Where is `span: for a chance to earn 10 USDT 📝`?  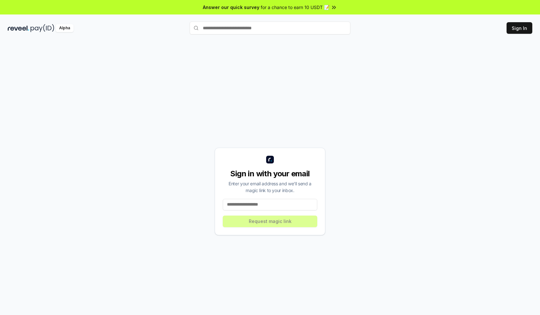
span: for a chance to earn 10 USDT 📝 is located at coordinates (295, 7).